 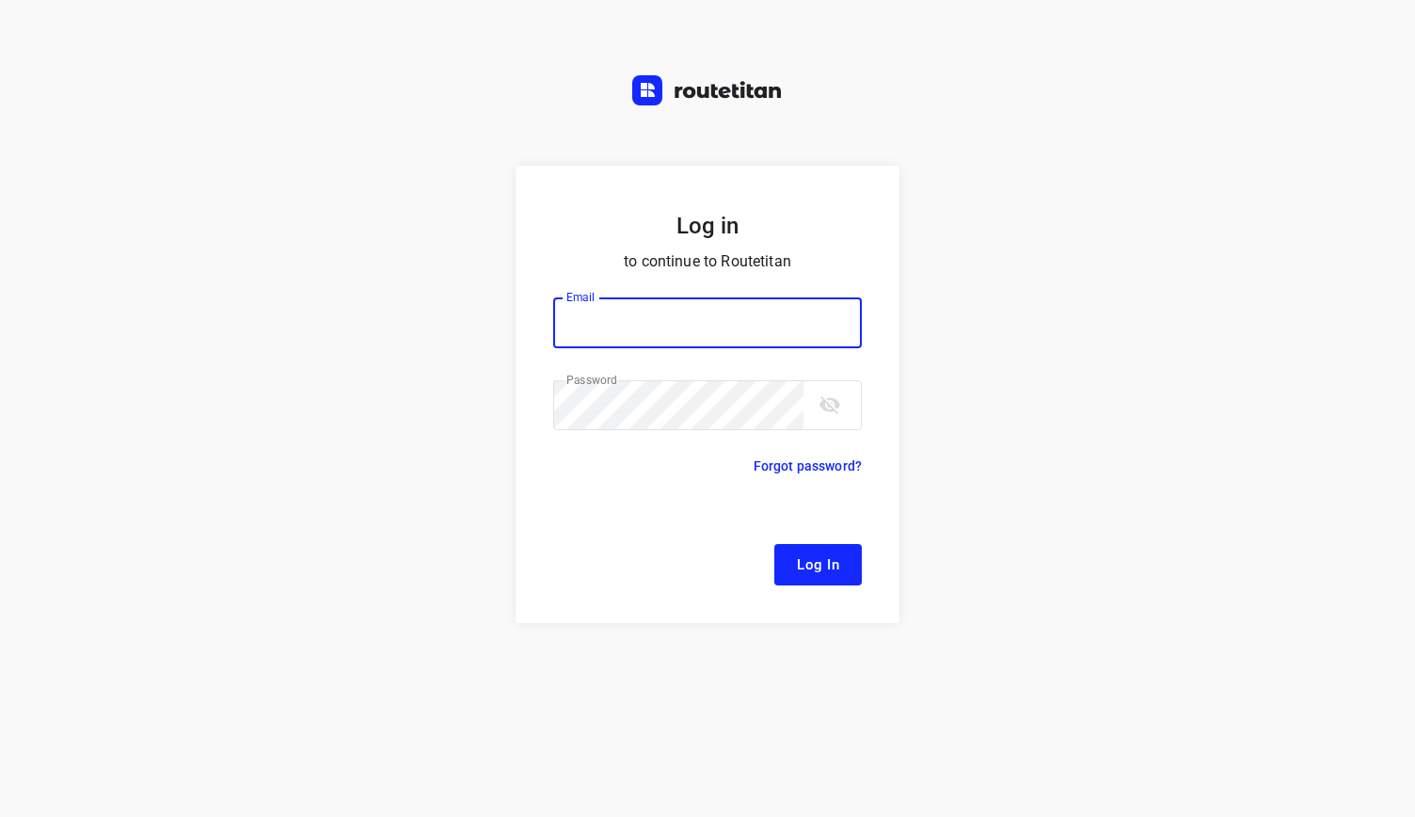 What do you see at coordinates (830, 405) in the screenshot?
I see `button: toggle password visibility` at bounding box center [830, 405].